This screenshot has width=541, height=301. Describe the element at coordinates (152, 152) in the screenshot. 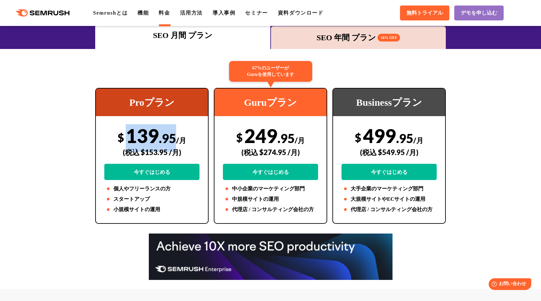

I see `div: (税込 $153.95 /月)` at that location.